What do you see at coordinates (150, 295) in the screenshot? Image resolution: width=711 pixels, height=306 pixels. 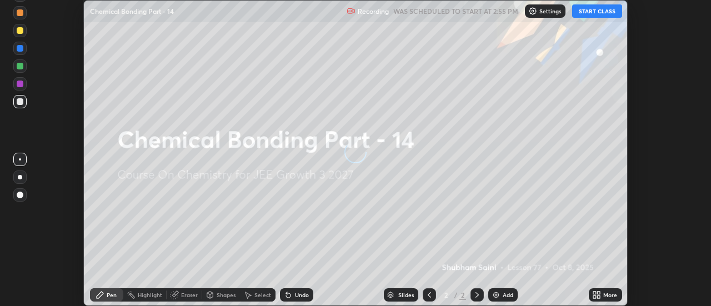 I see `div: Highlight` at bounding box center [150, 295].